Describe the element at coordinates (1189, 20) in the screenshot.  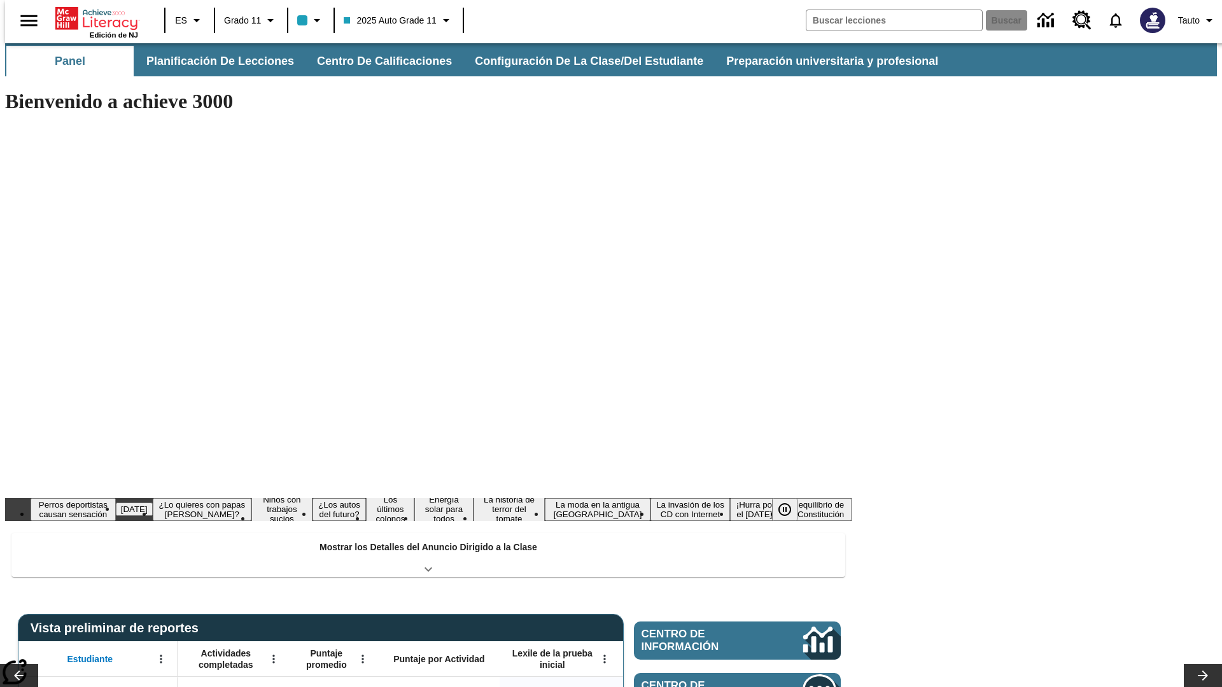
I see `span: Tauto` at that location.